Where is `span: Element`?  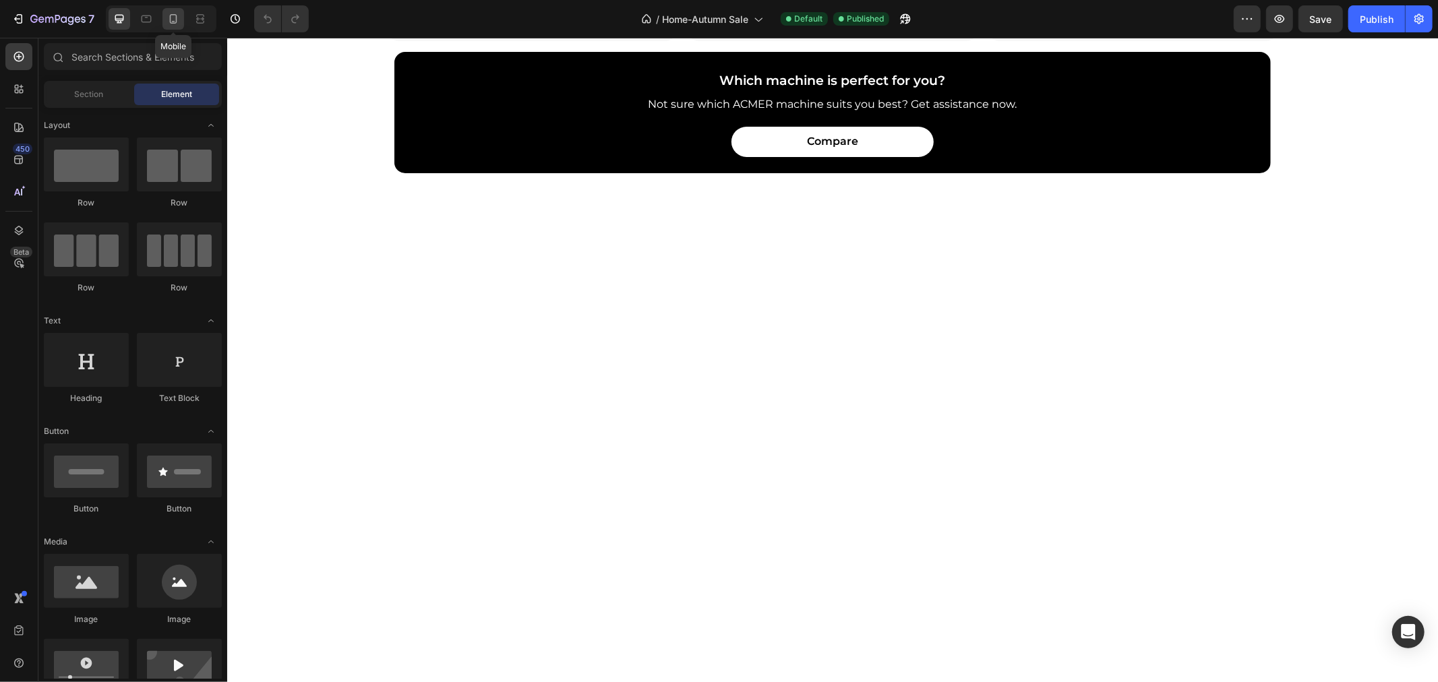
span: Element is located at coordinates (177, 94).